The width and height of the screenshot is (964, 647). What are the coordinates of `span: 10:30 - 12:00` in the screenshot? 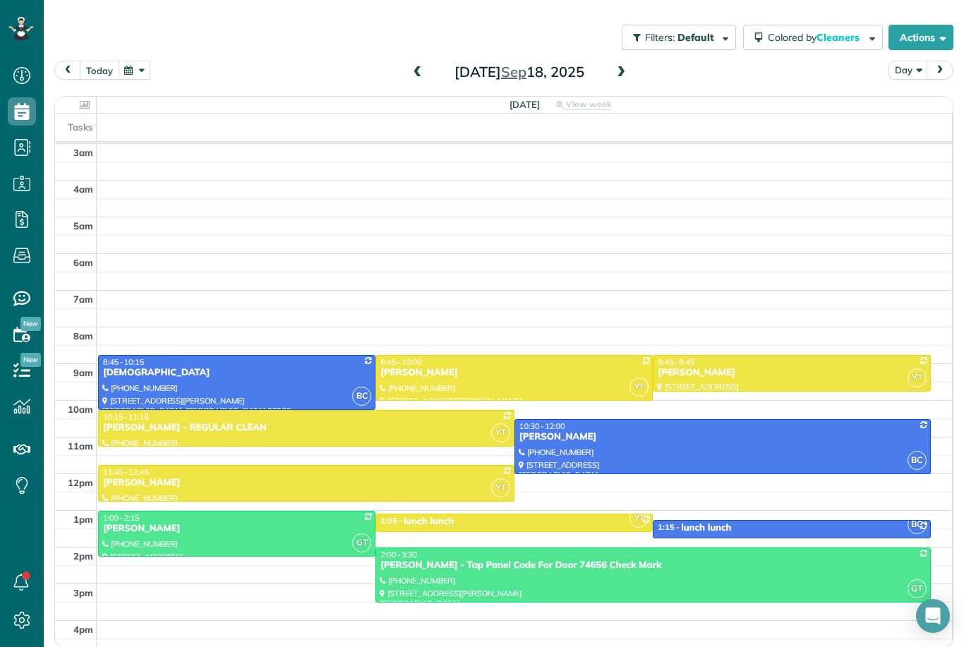 It's located at (542, 426).